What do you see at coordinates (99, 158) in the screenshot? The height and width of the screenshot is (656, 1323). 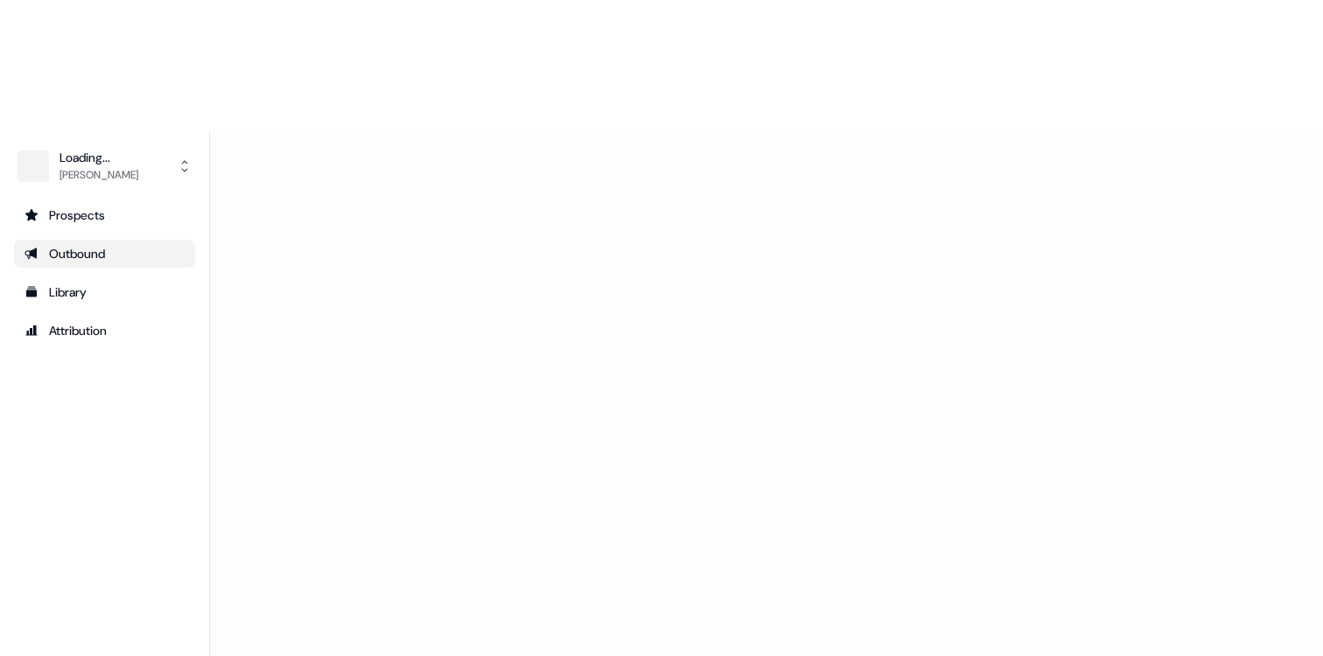 I see `div: Loading...` at bounding box center [99, 158].